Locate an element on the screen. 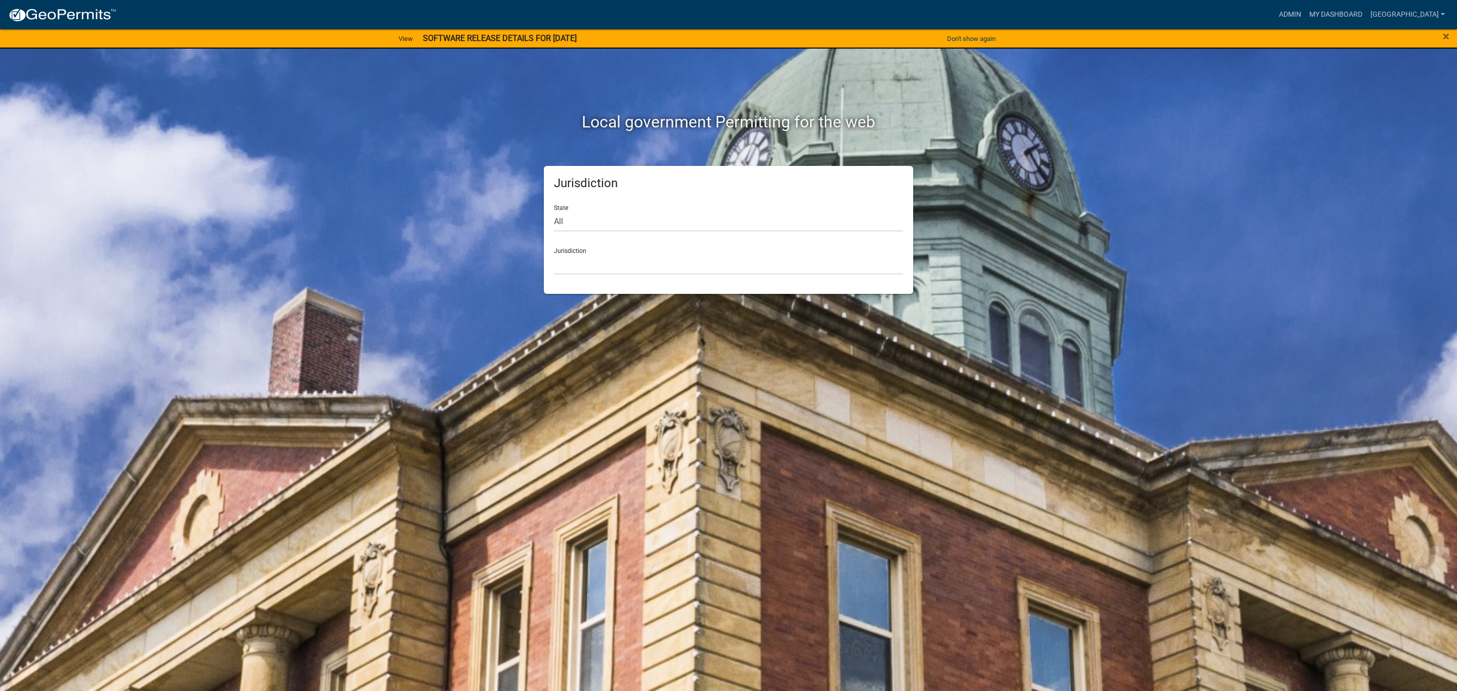  a: View is located at coordinates (406, 38).